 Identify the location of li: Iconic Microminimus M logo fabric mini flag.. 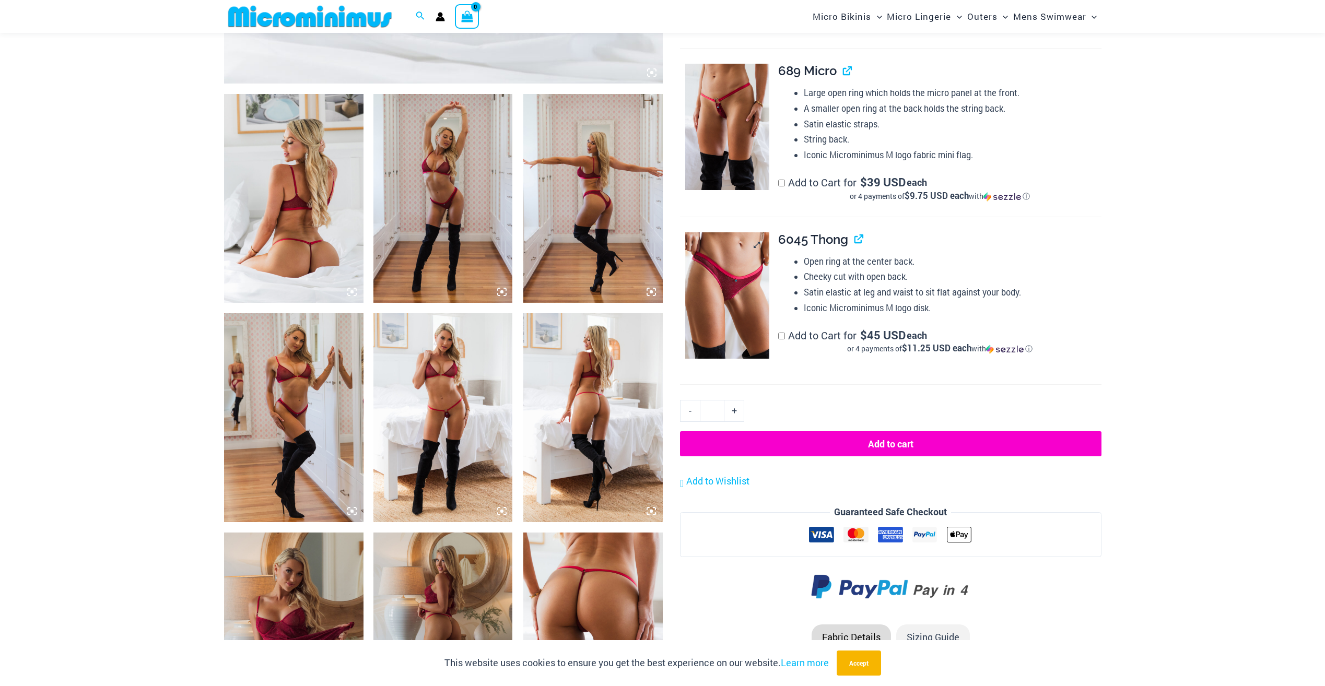
(953, 155).